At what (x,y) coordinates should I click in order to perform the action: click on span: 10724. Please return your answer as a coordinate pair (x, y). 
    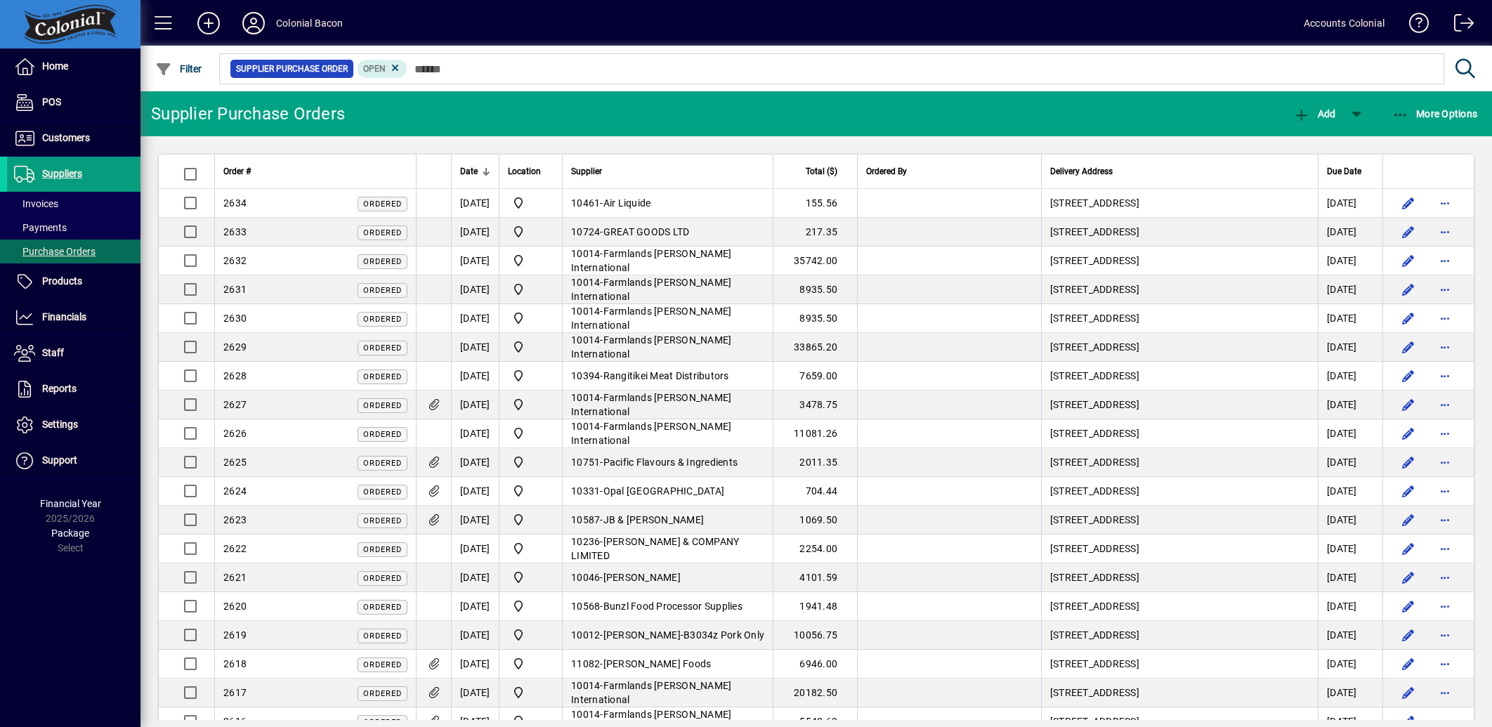
    Looking at the image, I should click on (585, 232).